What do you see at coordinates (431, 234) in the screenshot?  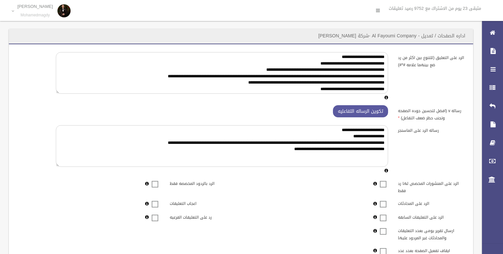 I see `label: ارسال تقرير يومى بعدد التعليقات والمحادثات غير المردود عليها` at bounding box center [431, 234].